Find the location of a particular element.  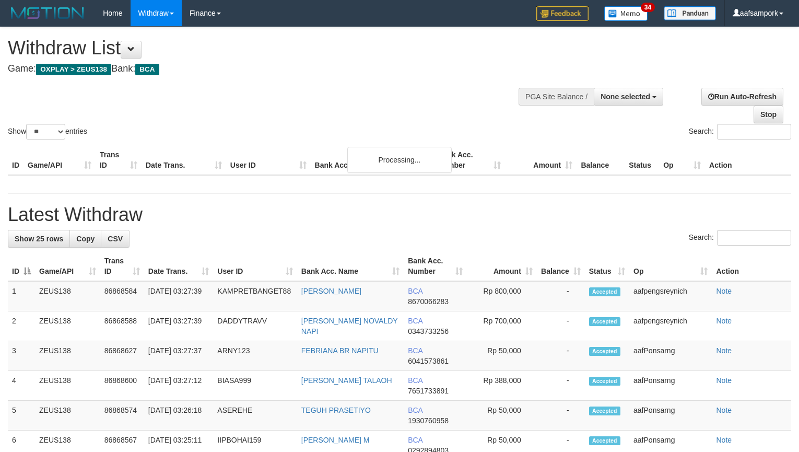

td: BIASA999 is located at coordinates (255, 385).